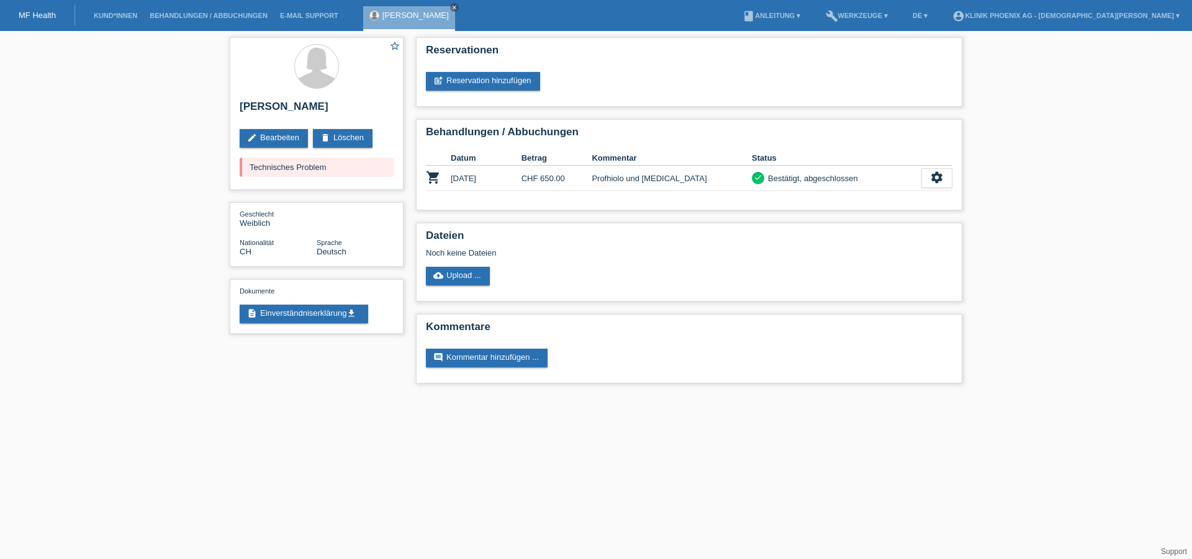 This screenshot has width=1192, height=559. What do you see at coordinates (256, 243) in the screenshot?
I see `span: Nationalität` at bounding box center [256, 243].